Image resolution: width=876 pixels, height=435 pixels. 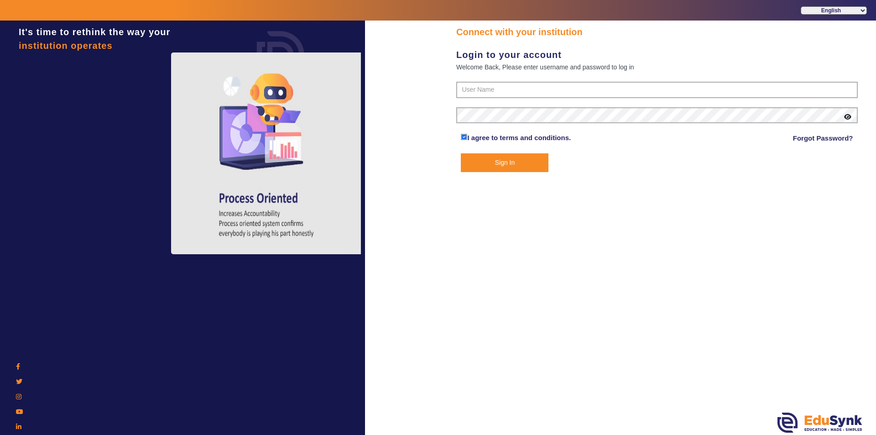 I want to click on a: I agree to terms and conditions., so click(x=519, y=137).